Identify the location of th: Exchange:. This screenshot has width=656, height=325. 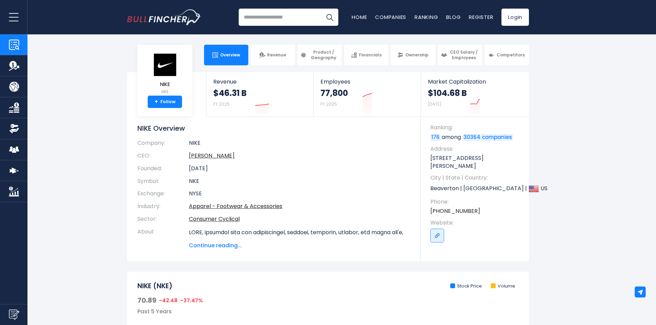
(163, 193).